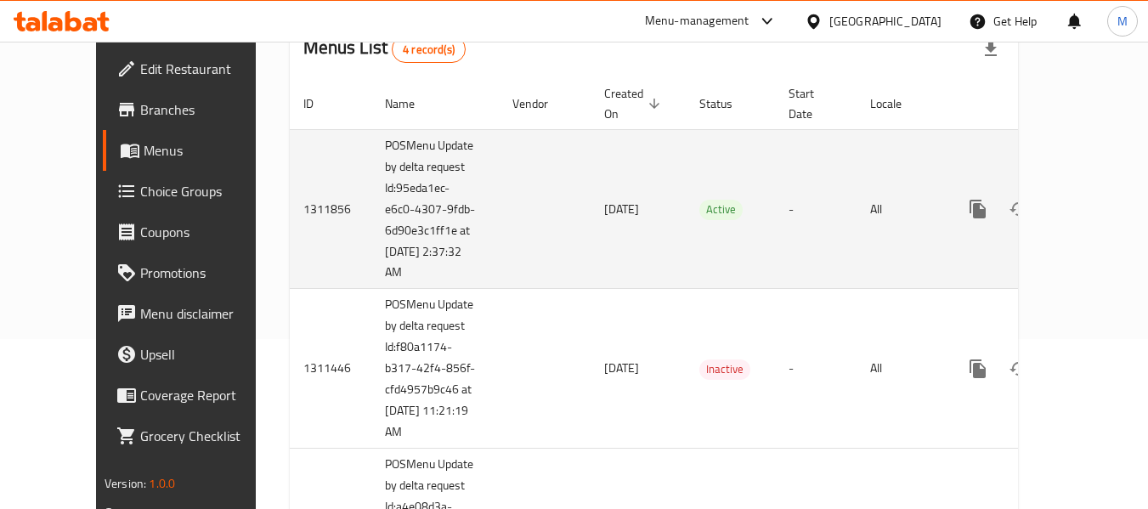  I want to click on a: Choice Groups, so click(195, 191).